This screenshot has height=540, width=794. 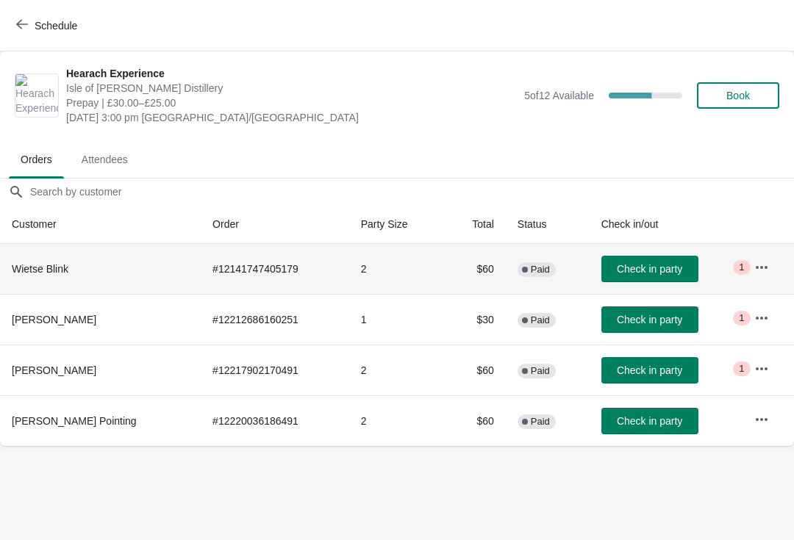 What do you see at coordinates (56, 26) in the screenshot?
I see `span: Schedule` at bounding box center [56, 26].